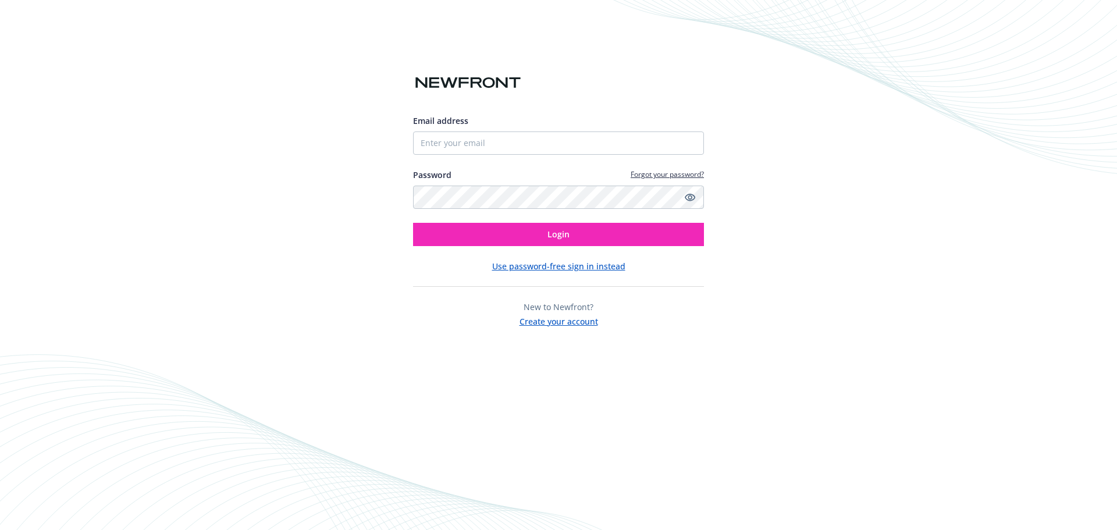 Image resolution: width=1117 pixels, height=530 pixels. I want to click on input: Enter your password, so click(558, 197).